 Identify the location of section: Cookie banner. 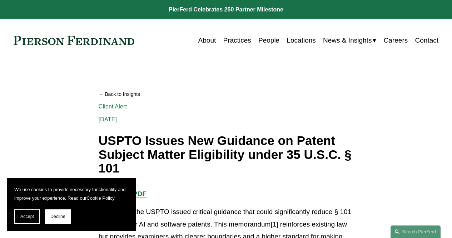
(71, 204).